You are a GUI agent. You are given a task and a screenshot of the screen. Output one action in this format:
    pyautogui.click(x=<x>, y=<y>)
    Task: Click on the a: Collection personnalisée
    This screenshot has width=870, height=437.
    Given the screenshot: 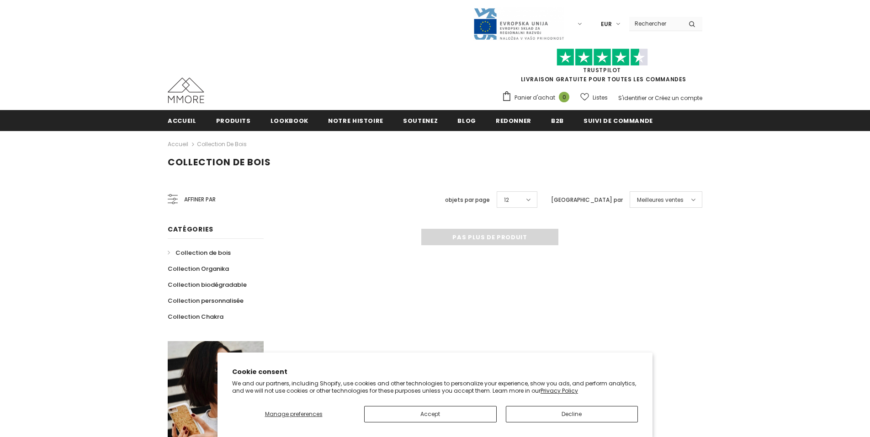 What is the action you would take?
    pyautogui.click(x=206, y=301)
    